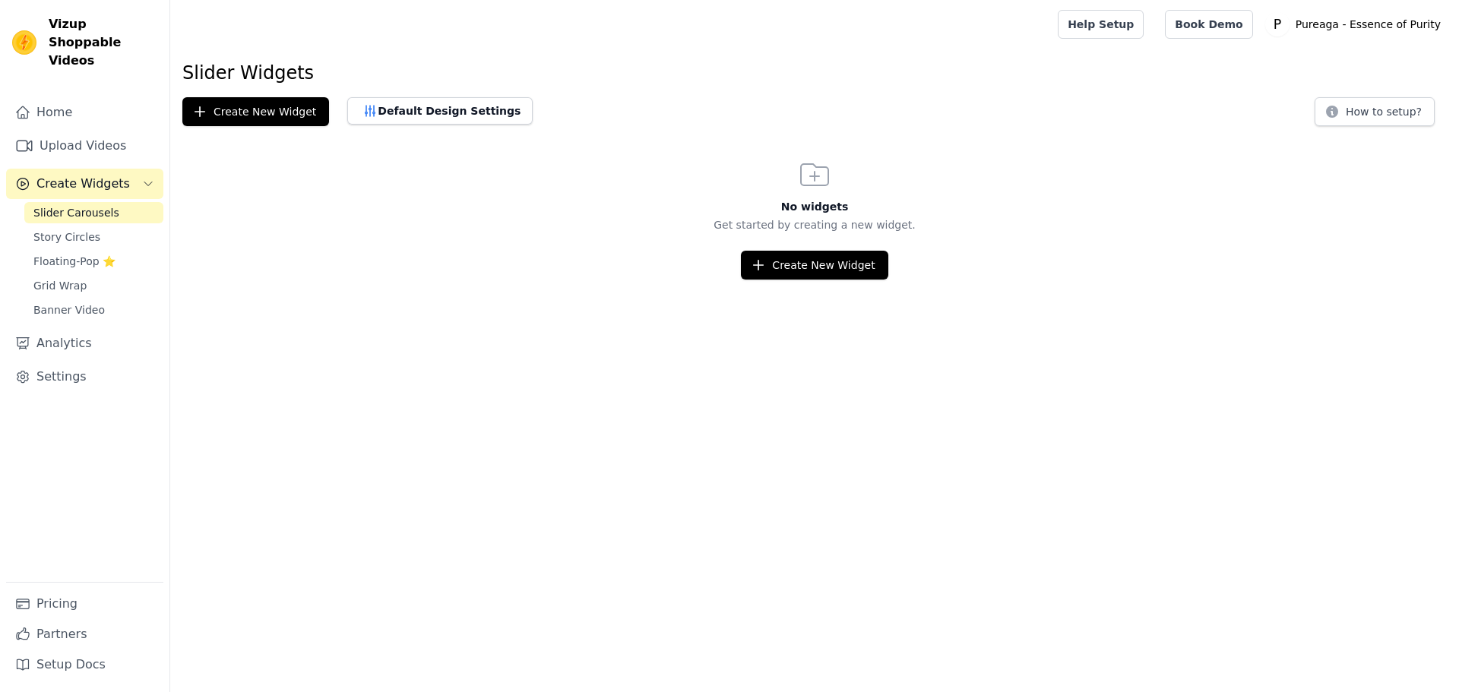 The height and width of the screenshot is (692, 1459). Describe the element at coordinates (1100, 24) in the screenshot. I see `a: Help Setup` at that location.